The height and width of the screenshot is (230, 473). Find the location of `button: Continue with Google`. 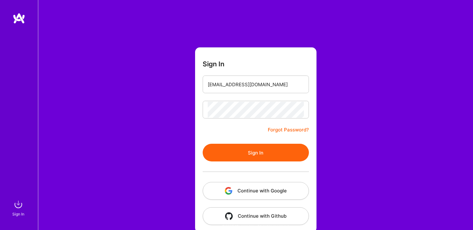

button: Continue with Google is located at coordinates (256, 191).